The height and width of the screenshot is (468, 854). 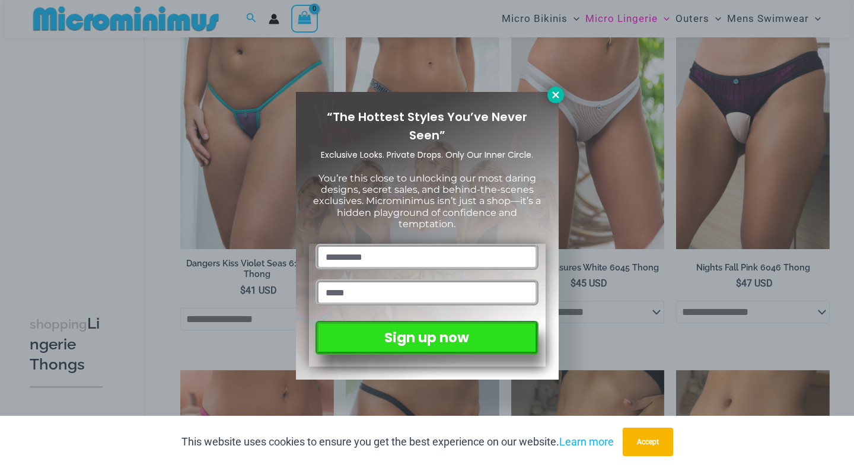 I want to click on button: Accept, so click(x=648, y=442).